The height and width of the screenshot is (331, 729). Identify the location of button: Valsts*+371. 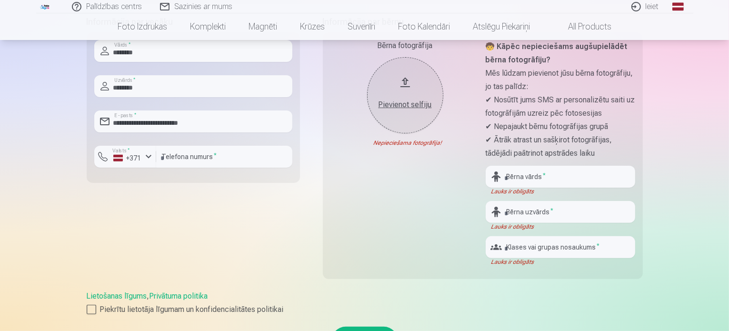
(125, 157).